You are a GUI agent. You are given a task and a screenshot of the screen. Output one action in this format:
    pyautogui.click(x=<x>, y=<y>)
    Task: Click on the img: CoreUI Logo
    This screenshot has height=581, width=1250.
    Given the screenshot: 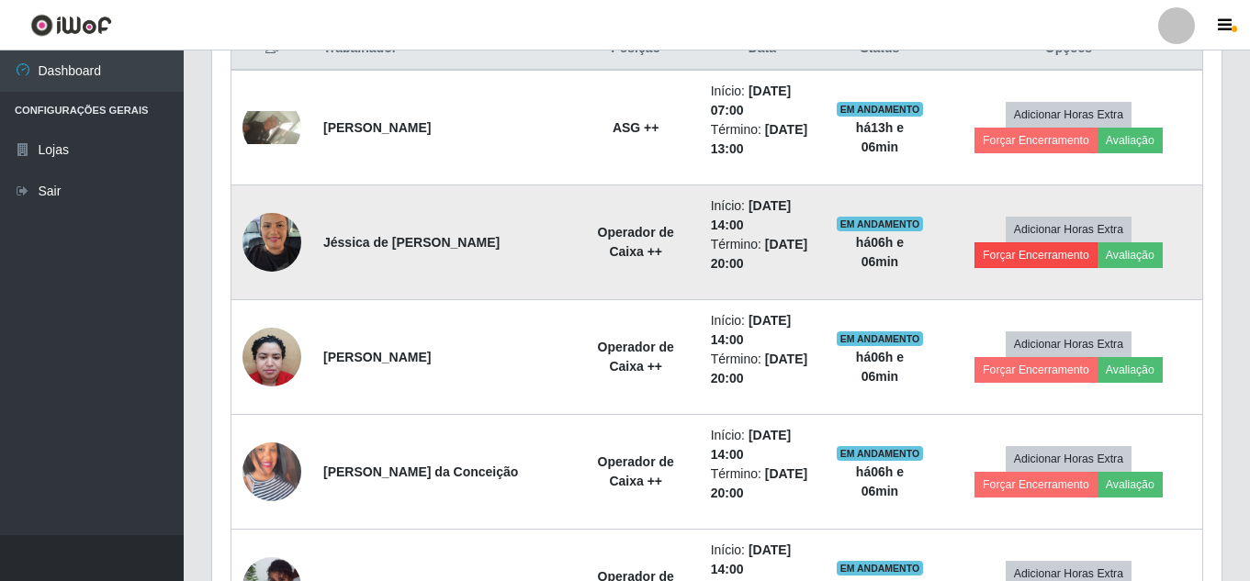 What is the action you would take?
    pyautogui.click(x=71, y=25)
    